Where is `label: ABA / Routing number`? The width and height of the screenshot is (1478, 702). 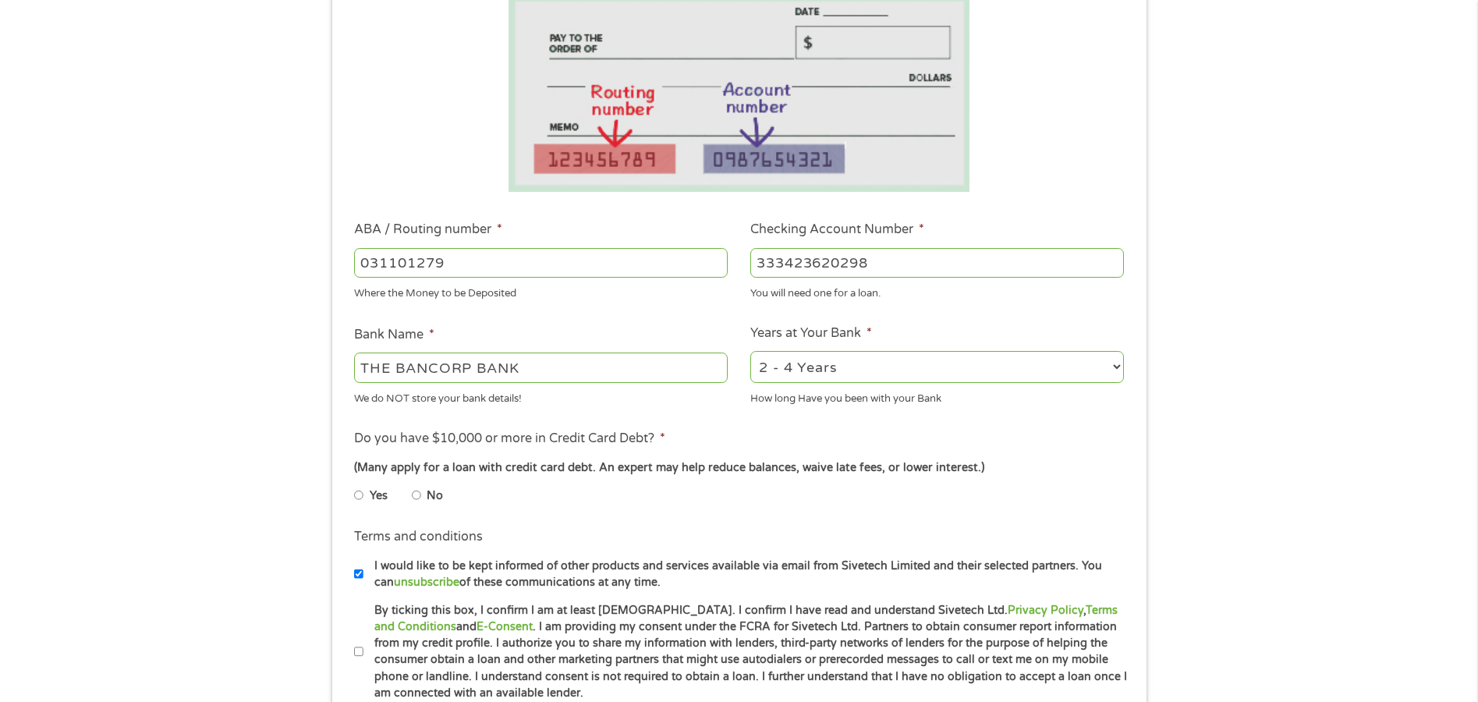 label: ABA / Routing number is located at coordinates (428, 229).